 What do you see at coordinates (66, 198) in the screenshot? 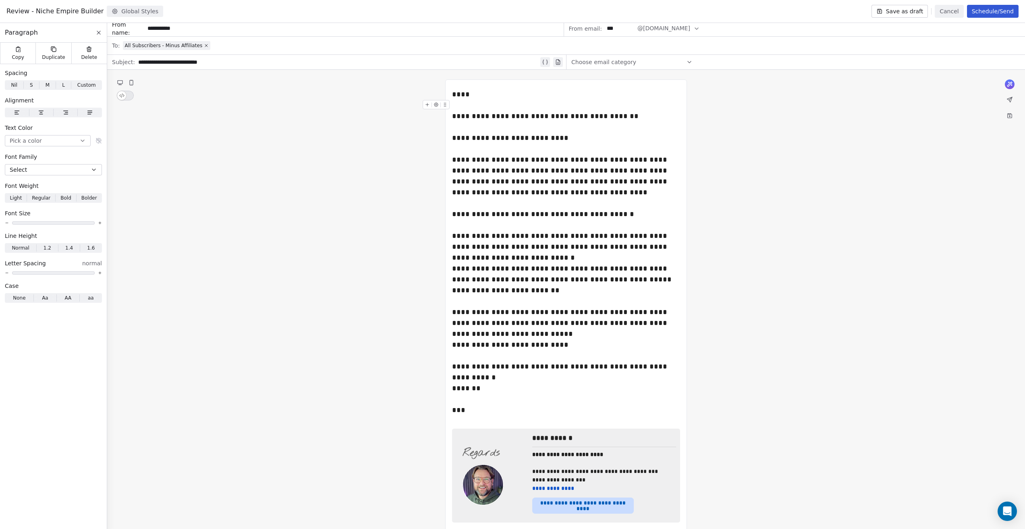
I see `span: Bold` at bounding box center [66, 198].